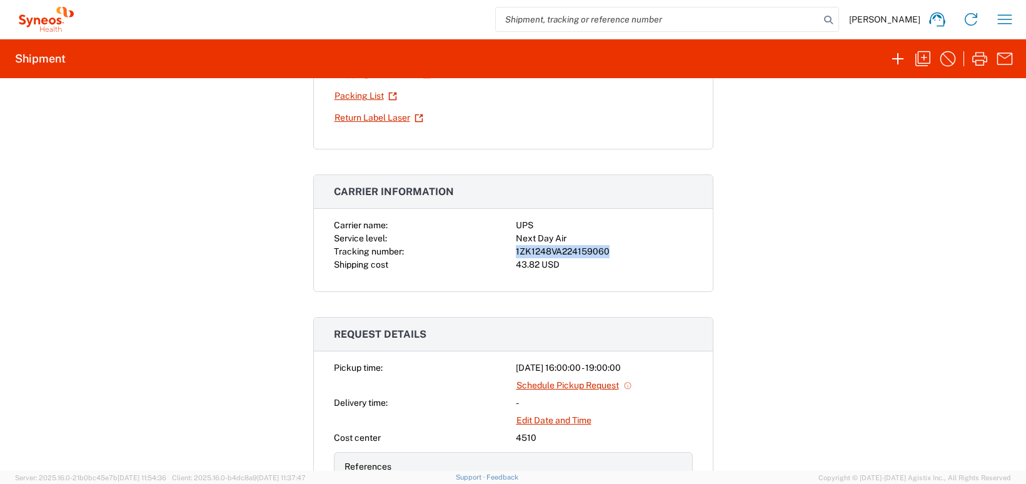 This screenshot has height=484, width=1026. What do you see at coordinates (574, 385) in the screenshot?
I see `a: Schedule Pickup Request` at bounding box center [574, 385].